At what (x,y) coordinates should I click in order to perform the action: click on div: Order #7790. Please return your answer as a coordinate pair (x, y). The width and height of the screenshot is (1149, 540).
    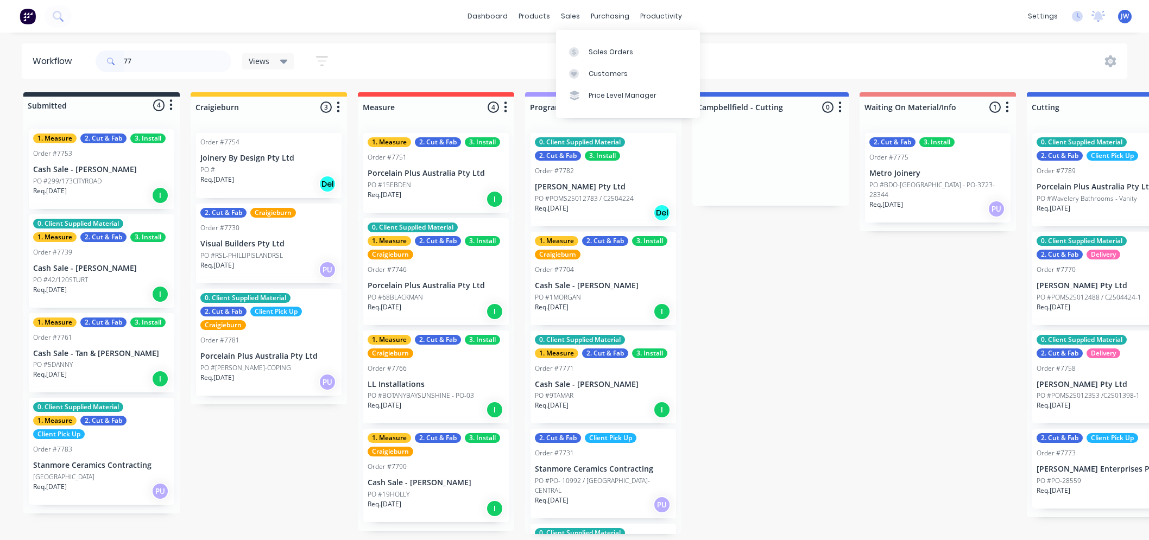
    Looking at the image, I should click on (387, 467).